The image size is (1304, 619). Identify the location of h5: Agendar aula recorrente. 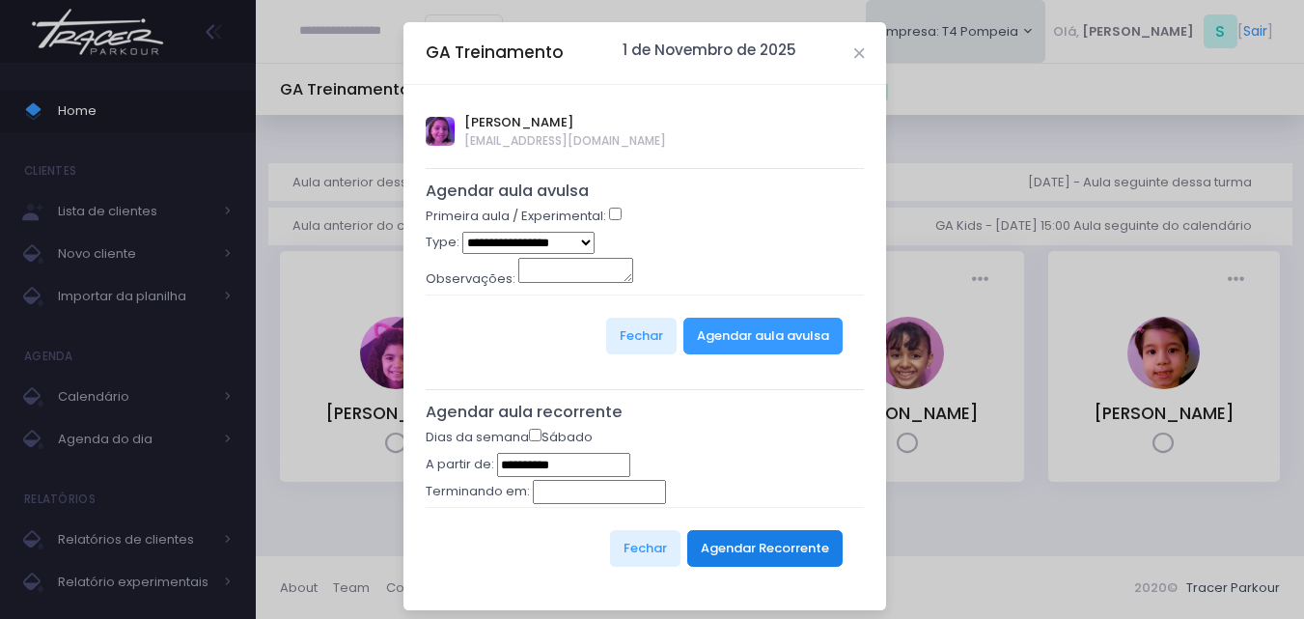
(645, 412).